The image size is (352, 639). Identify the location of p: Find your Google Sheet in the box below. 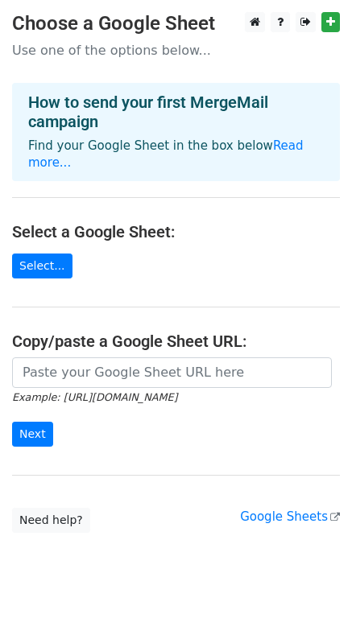
(175, 154).